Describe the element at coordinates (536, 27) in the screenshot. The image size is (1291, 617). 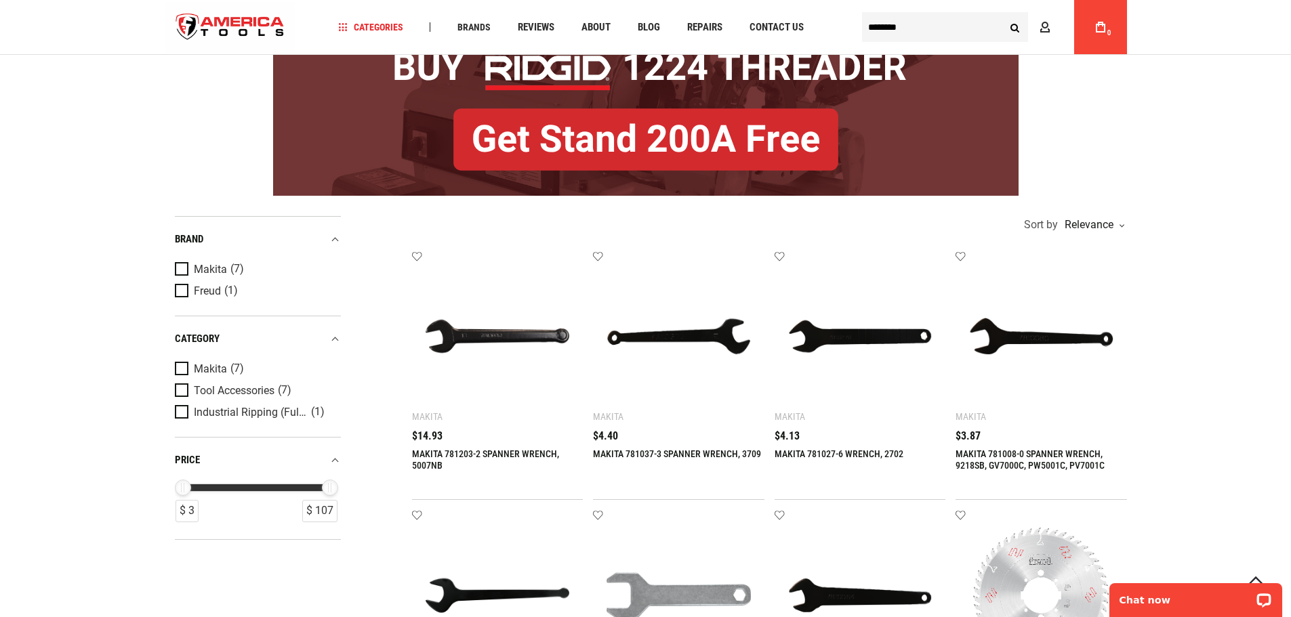
I see `span: Reviews` at that location.